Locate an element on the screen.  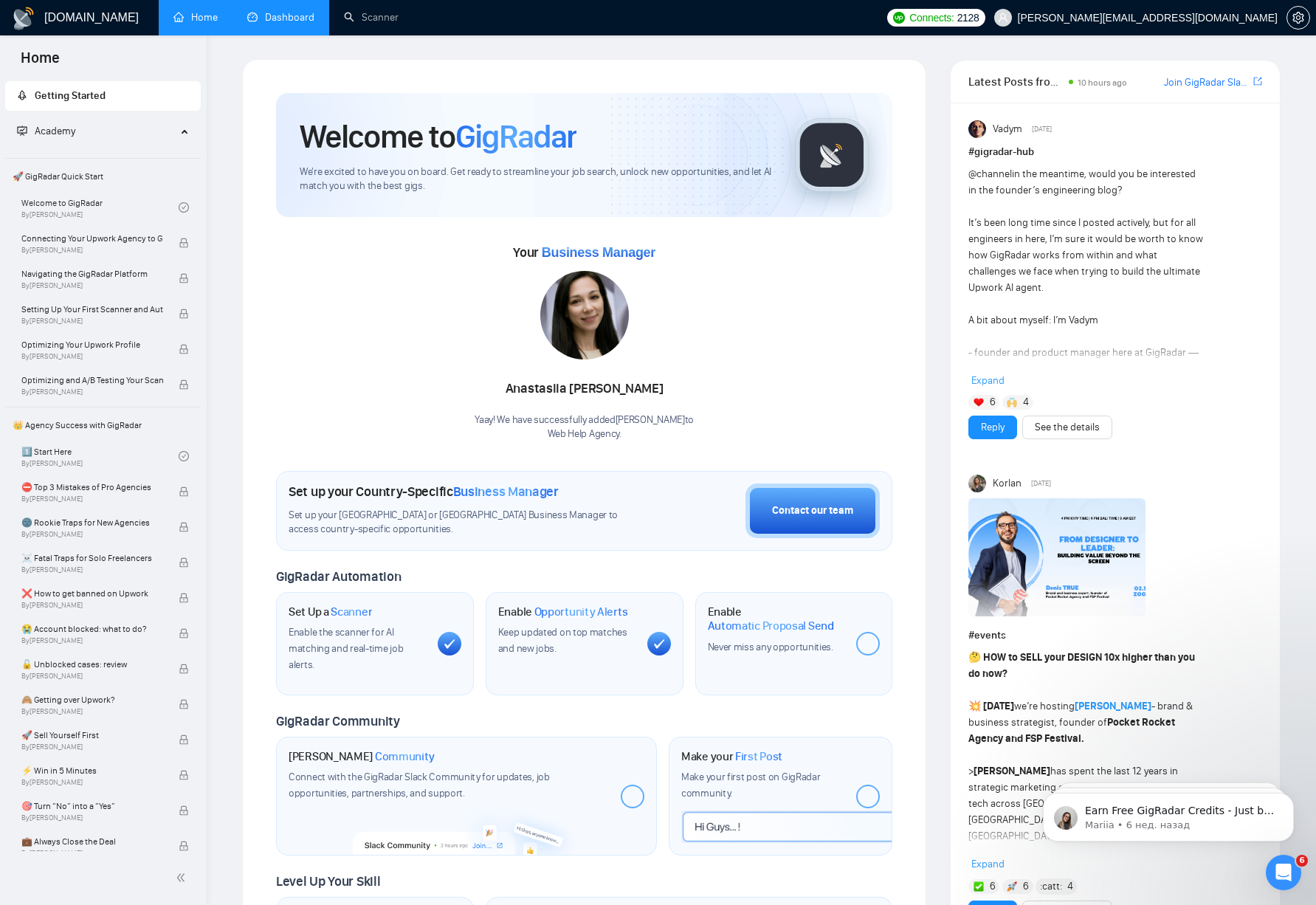
img: Vadym is located at coordinates (977, 129).